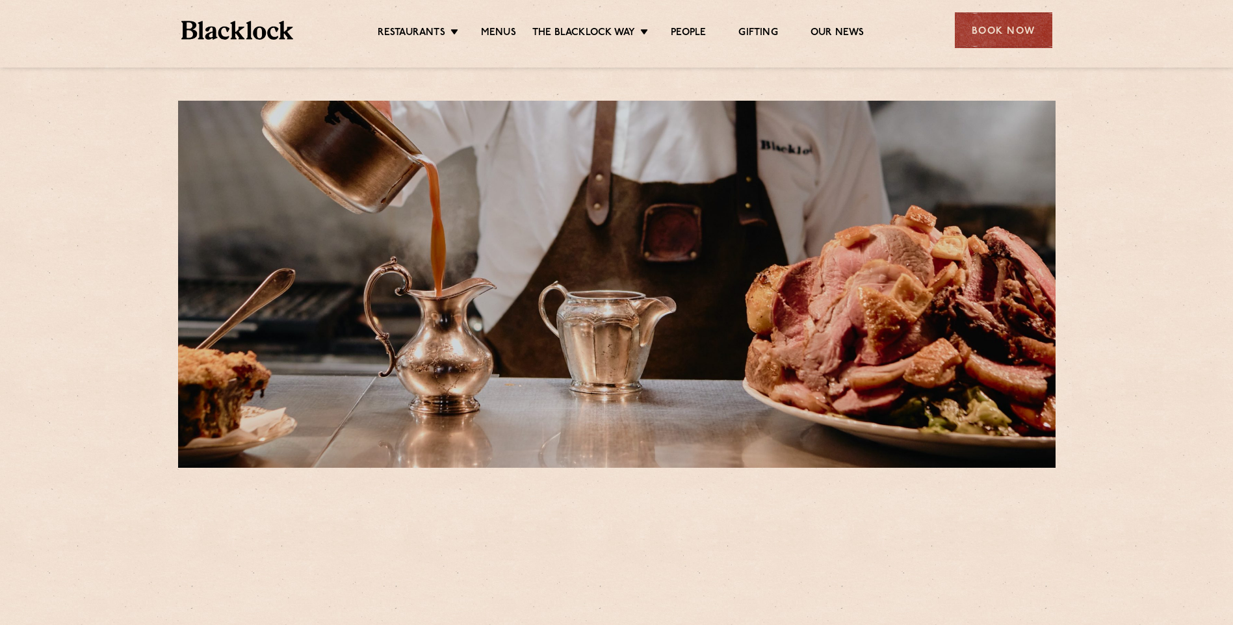 The height and width of the screenshot is (625, 1233). Describe the element at coordinates (237, 30) in the screenshot. I see `img: BL_Textured_Logo-footer-cropped.svg` at that location.